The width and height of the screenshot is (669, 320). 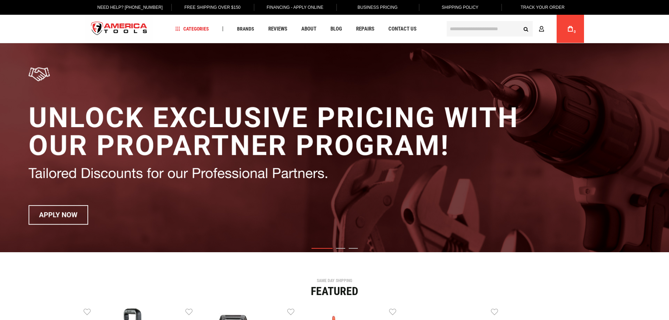 What do you see at coordinates (402, 29) in the screenshot?
I see `span: Contact Us` at bounding box center [402, 29].